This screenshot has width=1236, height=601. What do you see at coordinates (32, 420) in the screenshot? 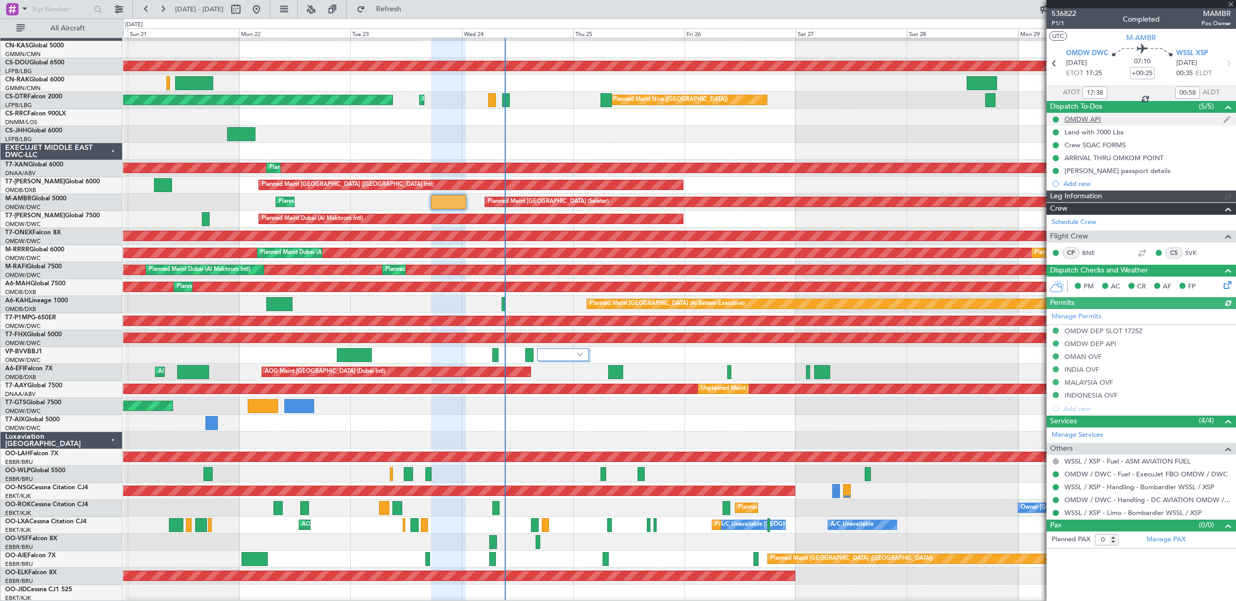
I see `a: T7-AIXGlobal 5000` at bounding box center [32, 420].